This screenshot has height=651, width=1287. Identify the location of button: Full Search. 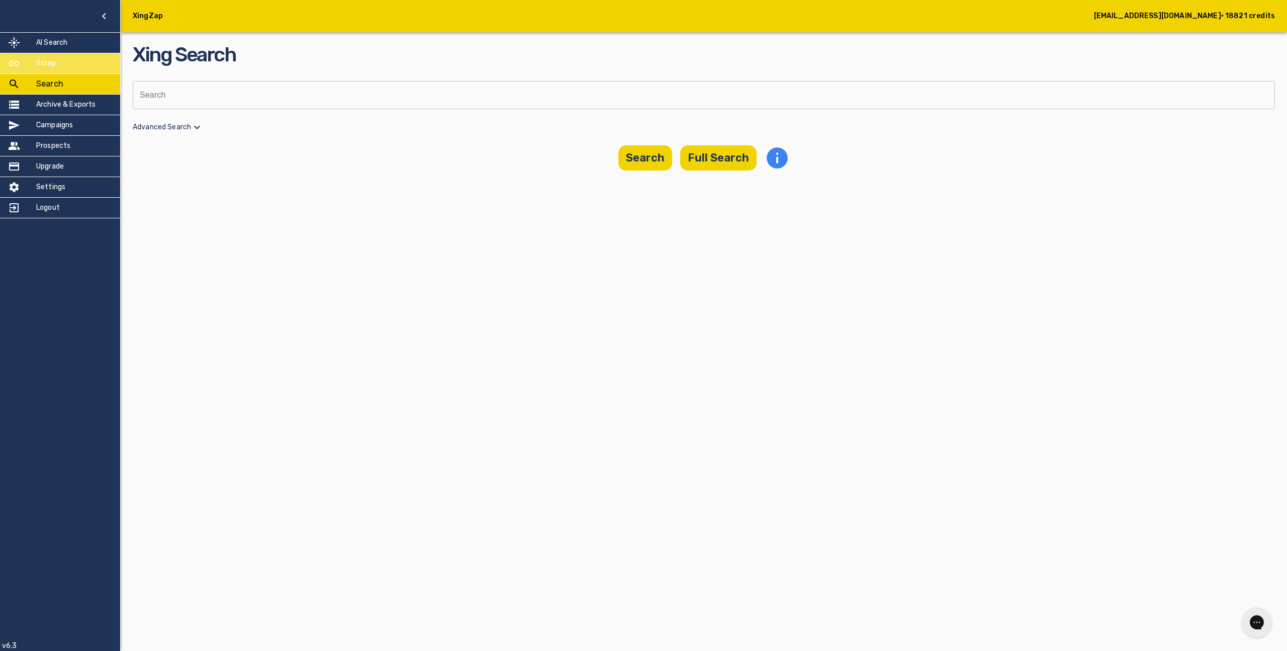
(719, 158).